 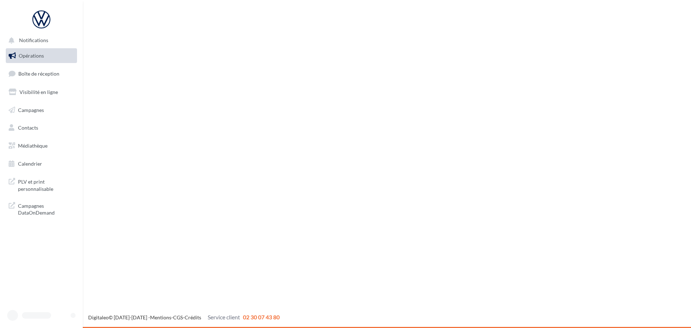 I want to click on span: PLV et print personnalisable, so click(x=46, y=184).